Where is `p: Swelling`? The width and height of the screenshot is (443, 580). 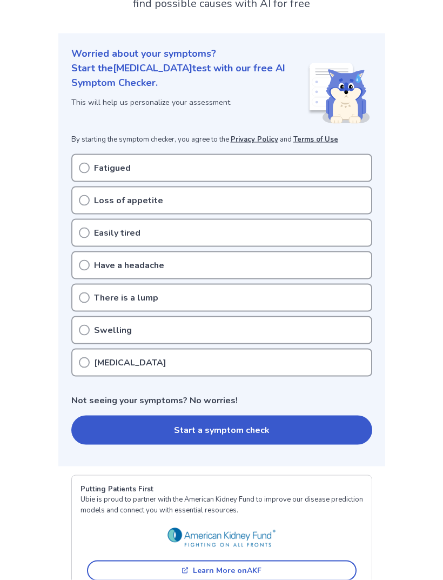
p: Swelling is located at coordinates (113, 330).